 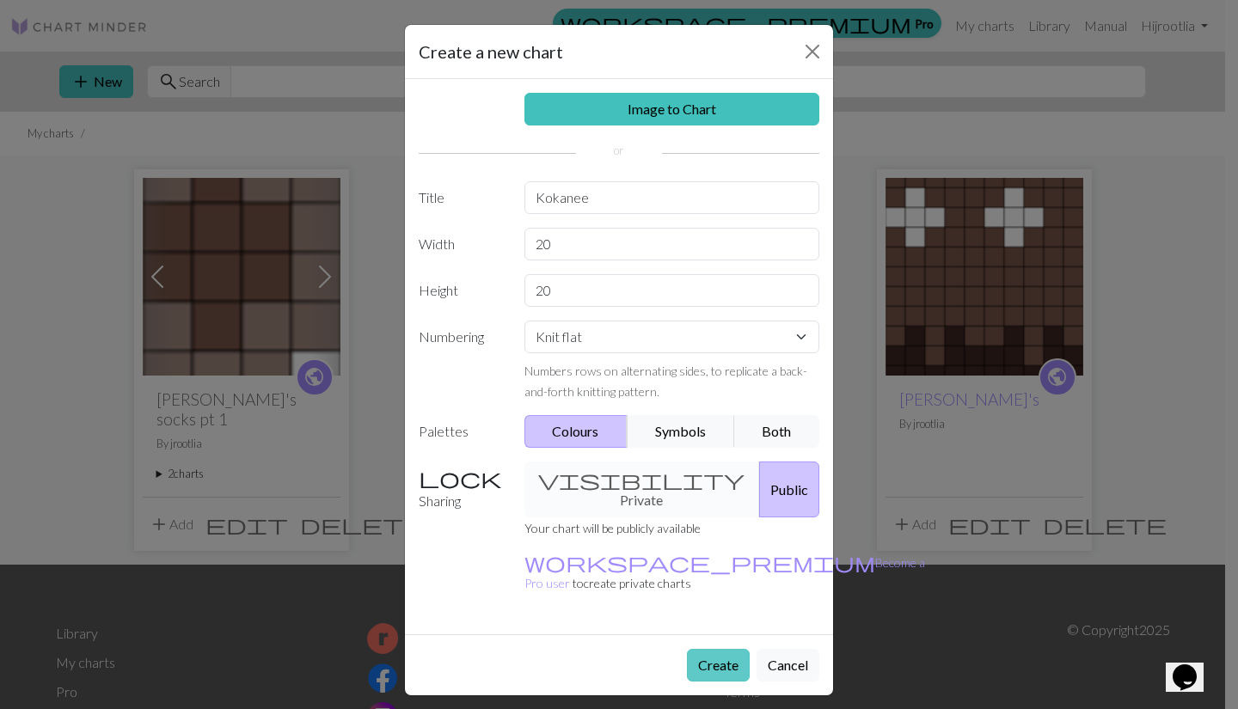 What do you see at coordinates (461, 198) in the screenshot?
I see `label: Title` at bounding box center [461, 198].